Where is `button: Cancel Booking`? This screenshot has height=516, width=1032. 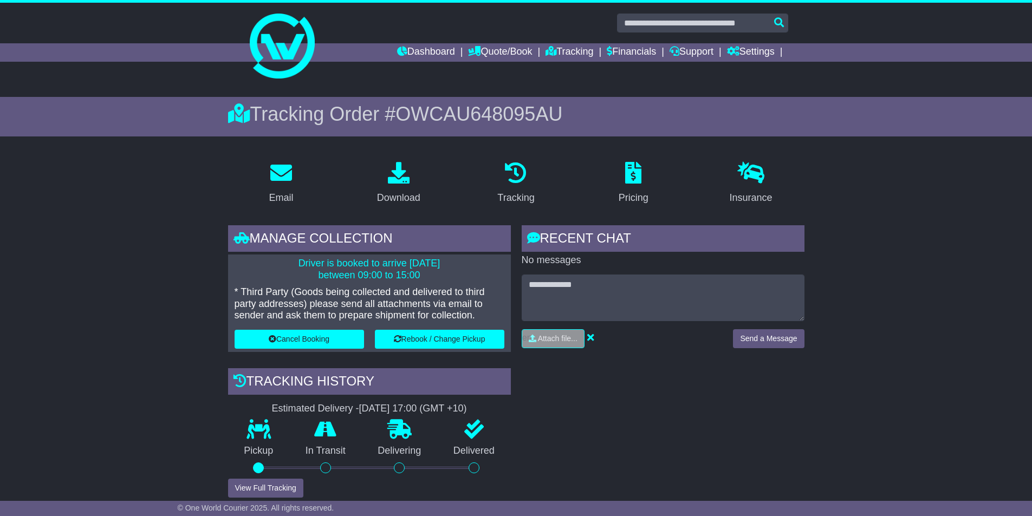 button: Cancel Booking is located at coordinates (299, 339).